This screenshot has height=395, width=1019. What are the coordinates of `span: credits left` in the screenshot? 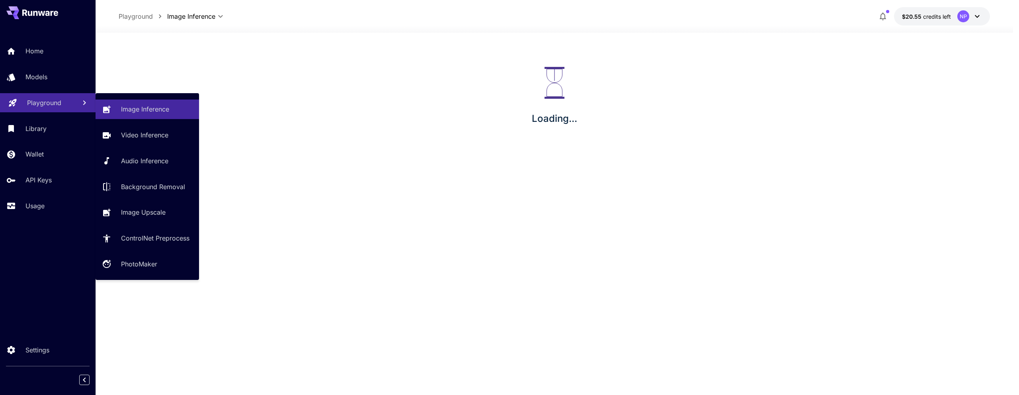 It's located at (937, 16).